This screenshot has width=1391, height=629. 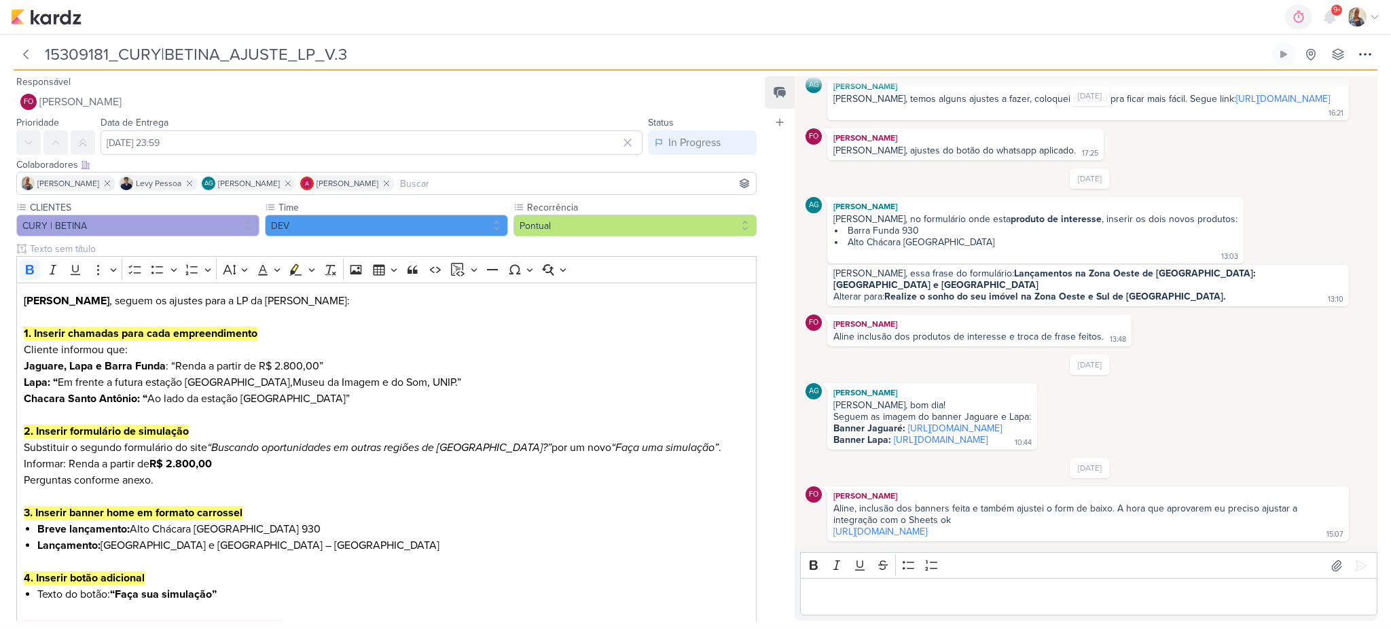 What do you see at coordinates (372, 143) in the screenshot?
I see `input: Select a date` at bounding box center [372, 143].